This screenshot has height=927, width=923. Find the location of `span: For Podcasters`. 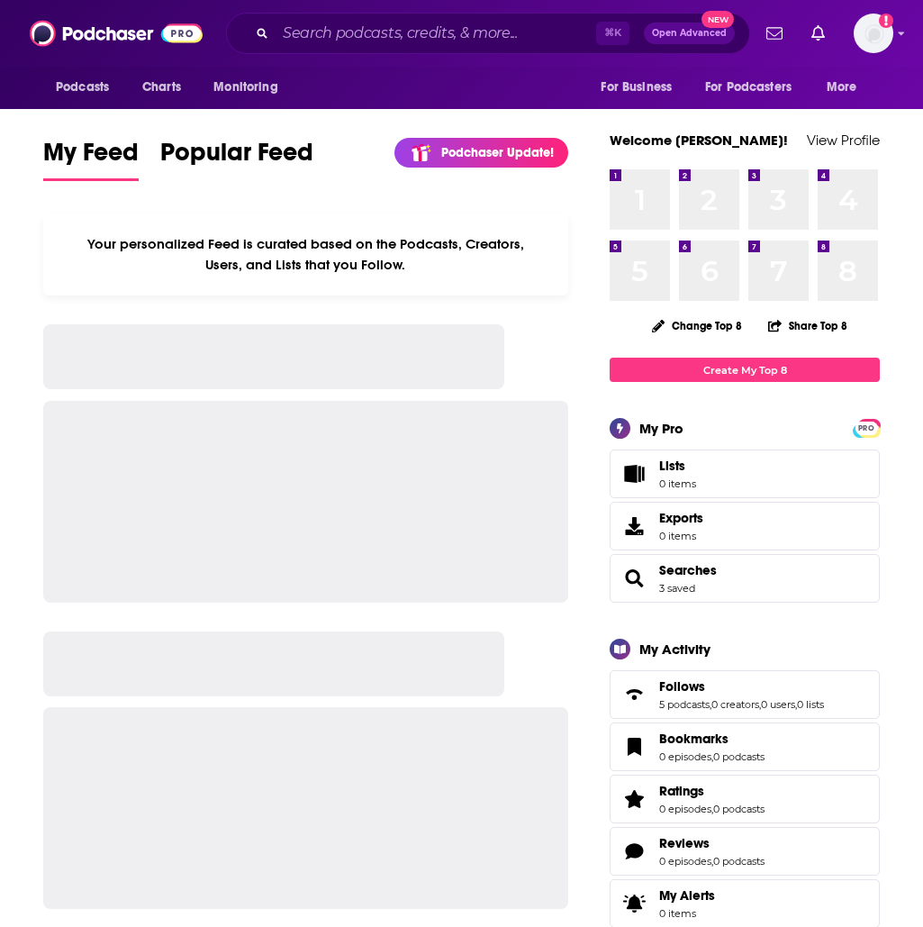

span: For Podcasters is located at coordinates (748, 87).